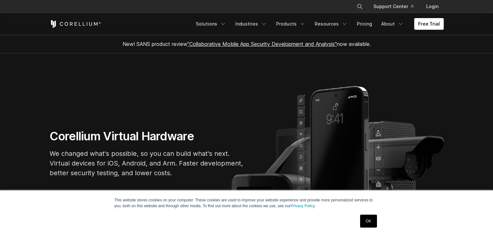 This screenshot has height=236, width=493. I want to click on a: Corellium Home, so click(75, 24).